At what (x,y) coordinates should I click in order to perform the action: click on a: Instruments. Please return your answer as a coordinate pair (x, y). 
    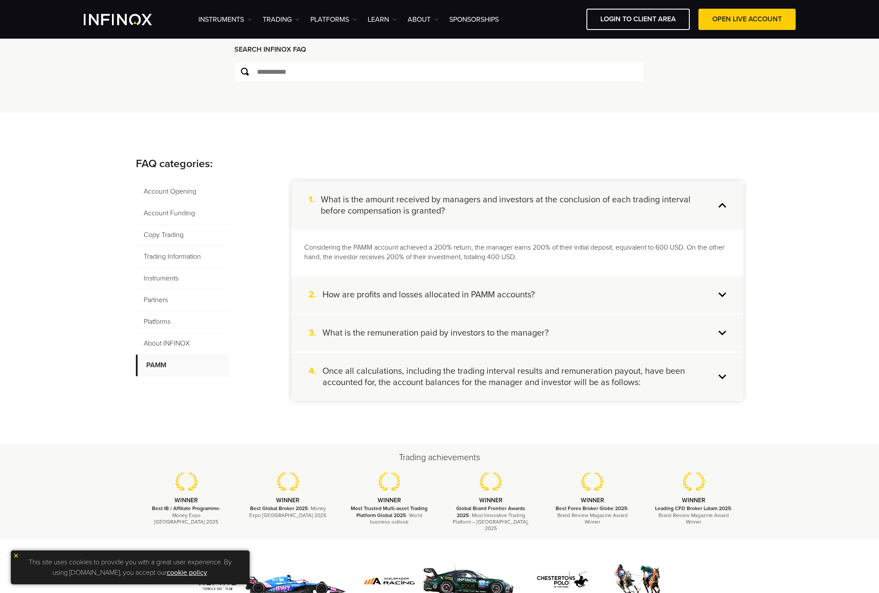
    Looking at the image, I should click on (225, 20).